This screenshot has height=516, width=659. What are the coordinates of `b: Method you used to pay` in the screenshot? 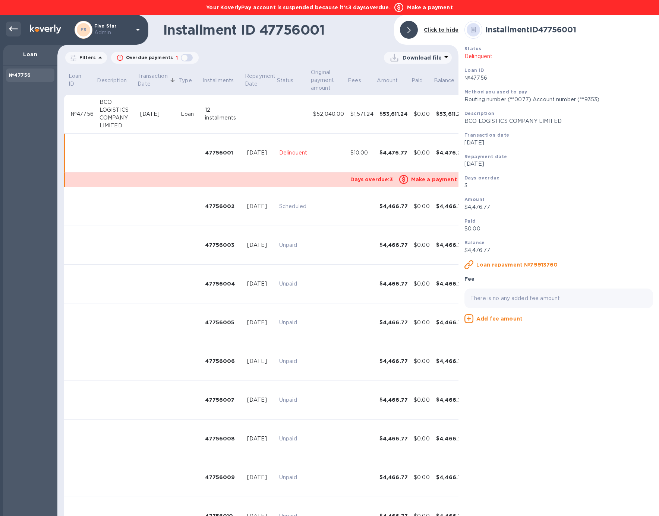 It's located at (495, 92).